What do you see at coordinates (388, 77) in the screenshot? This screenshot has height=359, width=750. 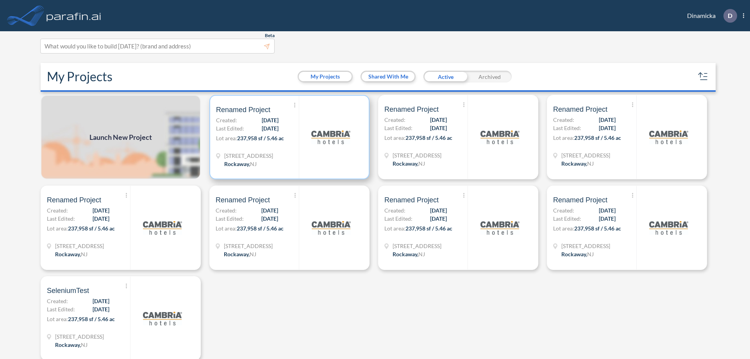 I see `button: Shared With Me` at bounding box center [388, 77].